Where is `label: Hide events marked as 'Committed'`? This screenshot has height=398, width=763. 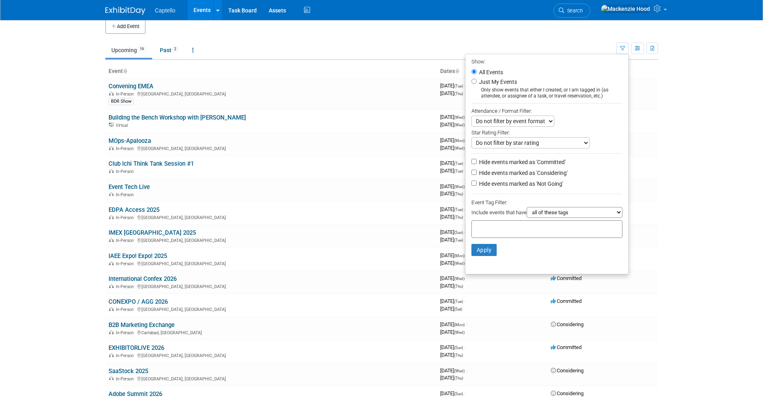 label: Hide events marked as 'Committed' is located at coordinates (522, 162).